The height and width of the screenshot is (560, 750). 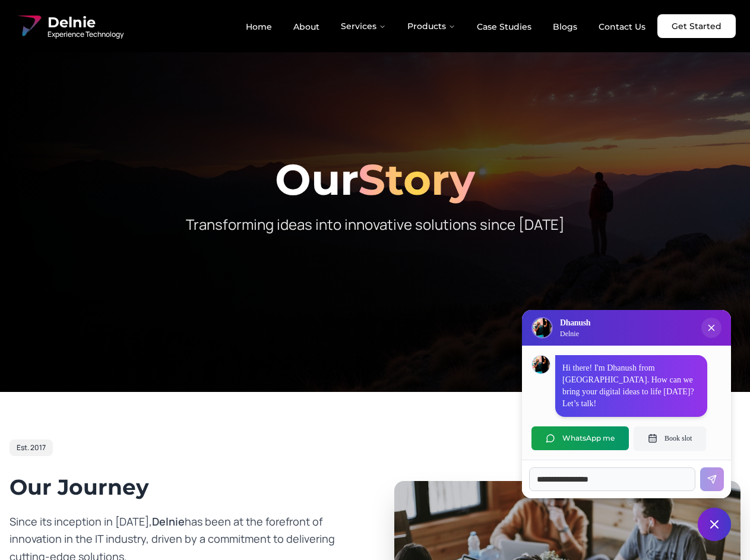 I want to click on button: Products, so click(x=431, y=26).